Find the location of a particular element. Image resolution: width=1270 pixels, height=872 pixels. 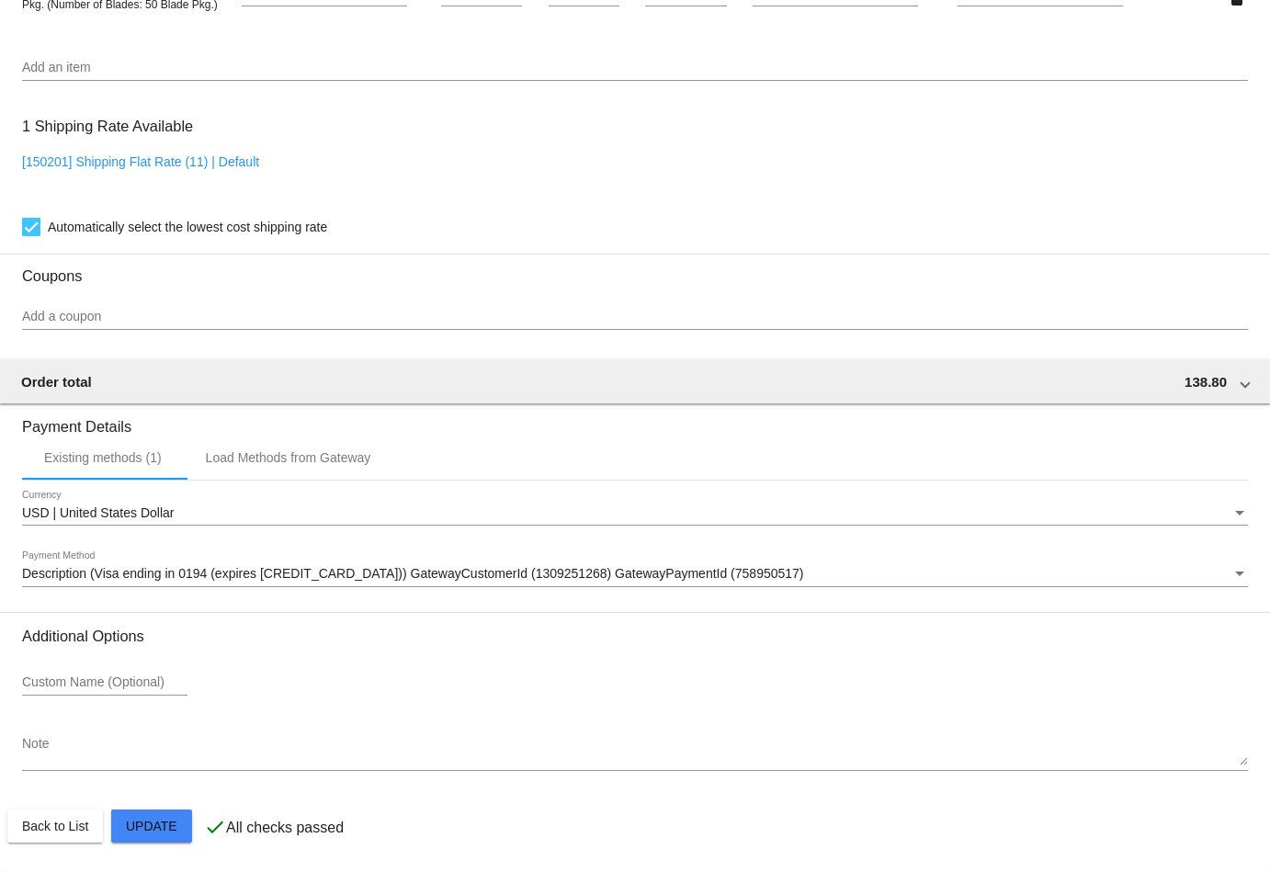

h3: Additional Options is located at coordinates (635, 636).